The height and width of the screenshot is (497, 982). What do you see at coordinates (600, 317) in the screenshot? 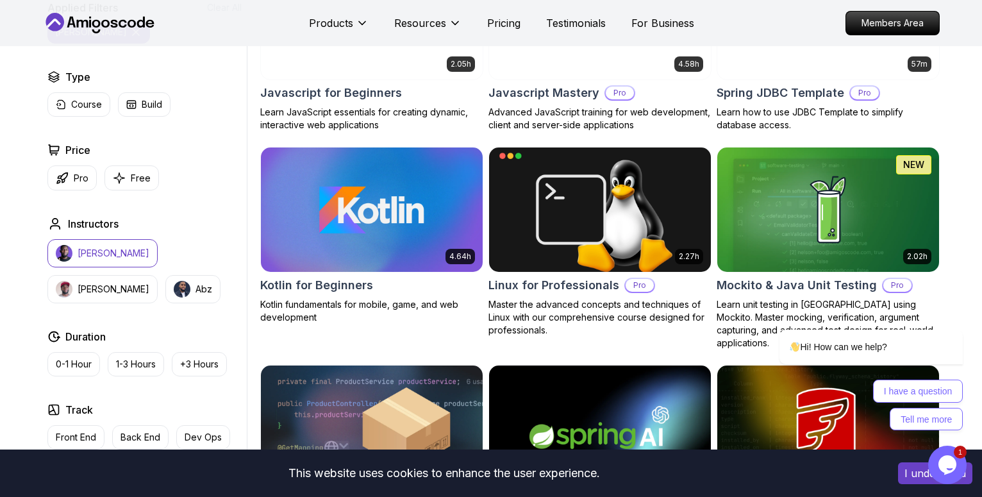
I see `p: Master the advanced concepts and techniques of Linux with our comprehensive course designed for p...` at bounding box center [600, 317].